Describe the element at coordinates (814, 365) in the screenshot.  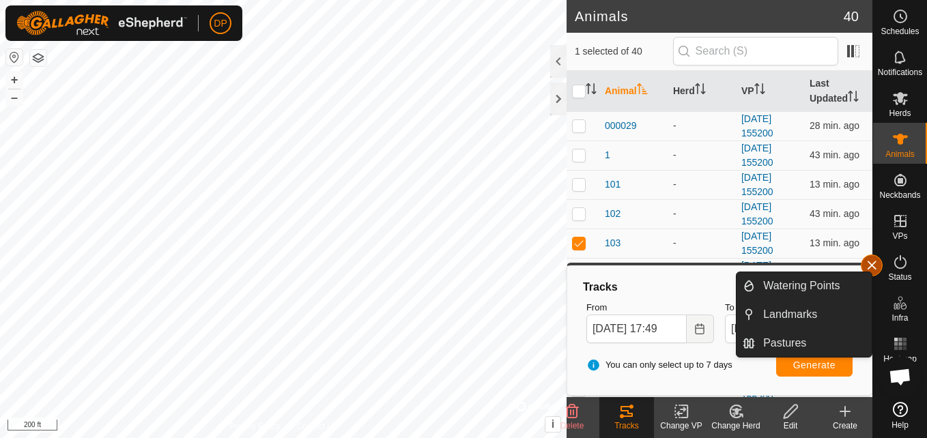
I see `span: Generate` at that location.